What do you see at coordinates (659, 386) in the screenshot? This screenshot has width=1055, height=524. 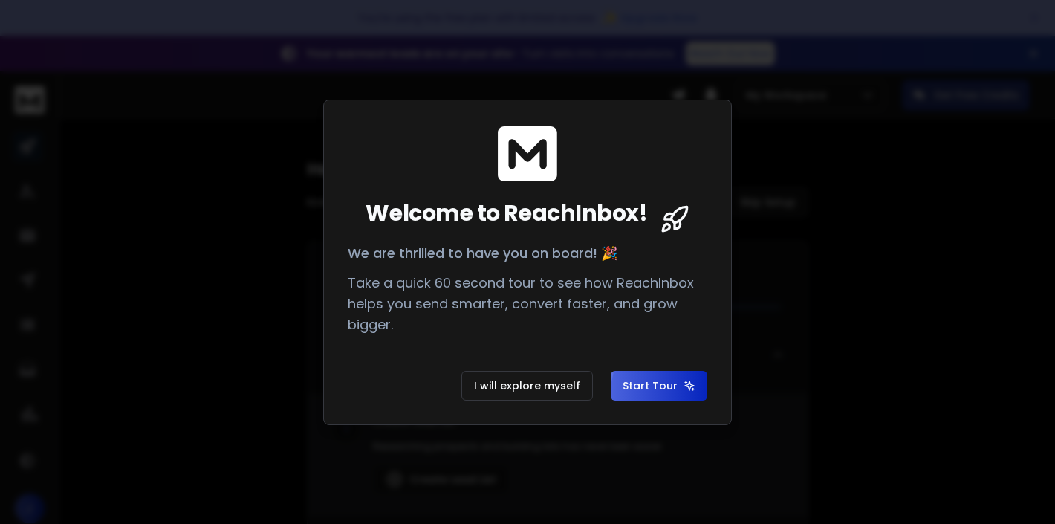 I see `span: Start Tour` at bounding box center [659, 386].